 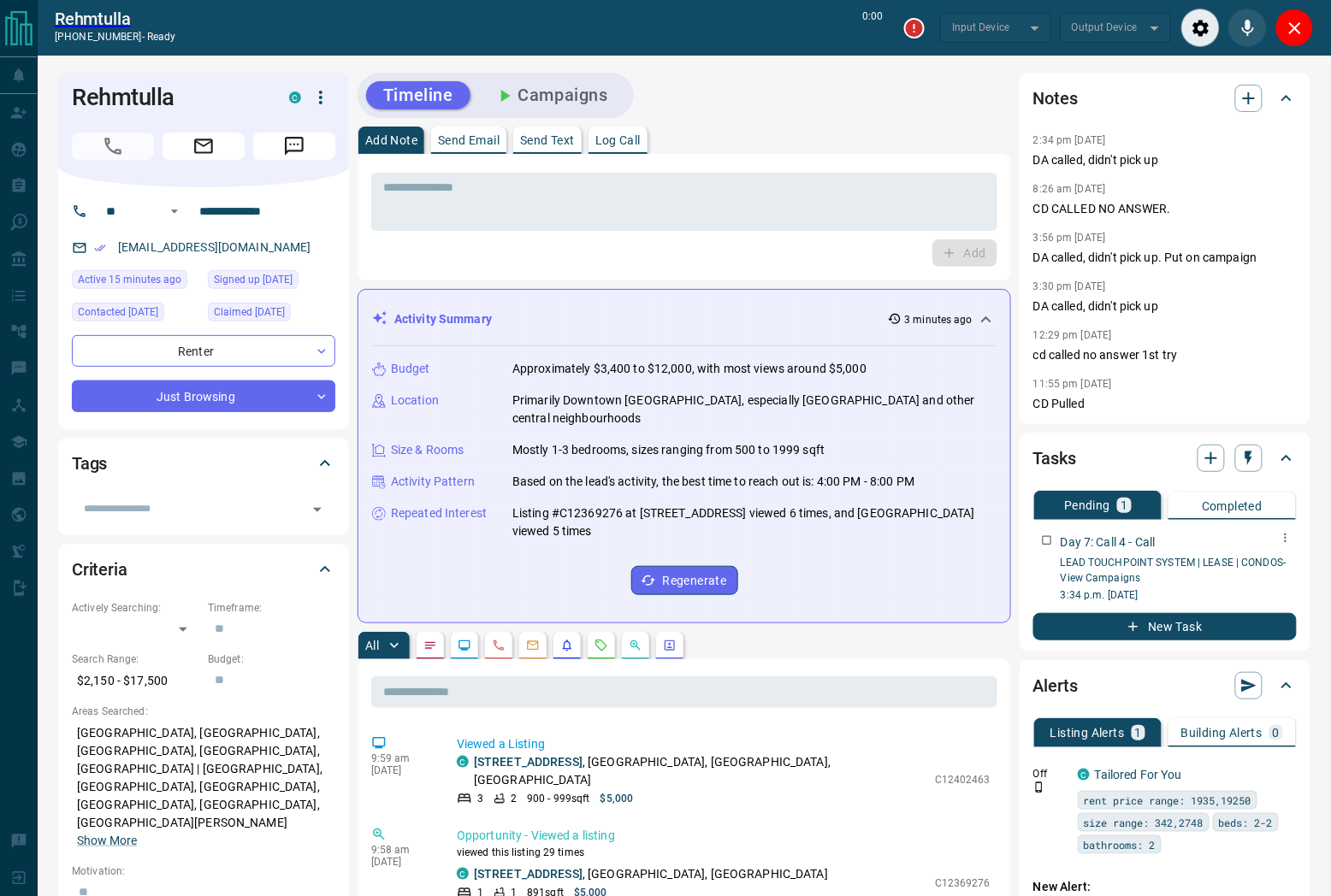 I want to click on p: Listing Alerts, so click(x=1087, y=732).